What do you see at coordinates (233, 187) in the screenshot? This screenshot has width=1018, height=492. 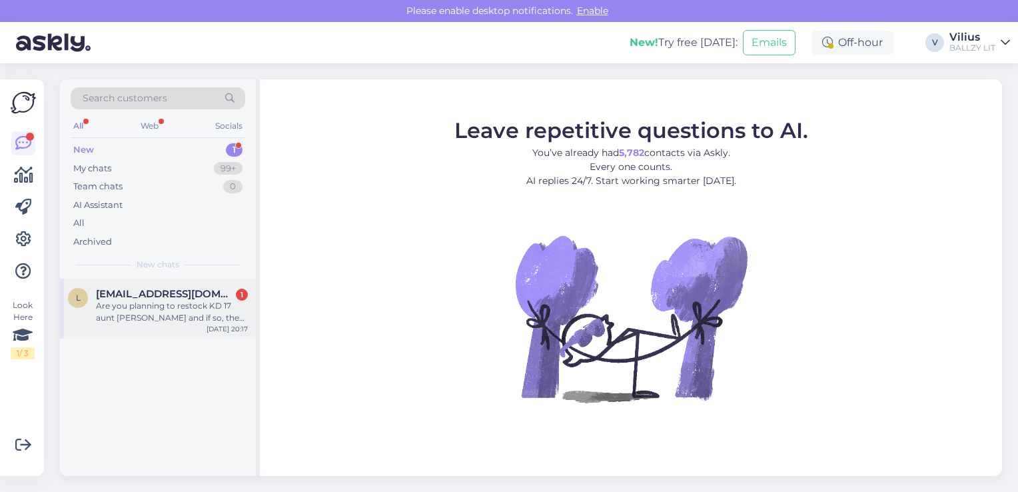 I see `div: 0` at bounding box center [233, 187].